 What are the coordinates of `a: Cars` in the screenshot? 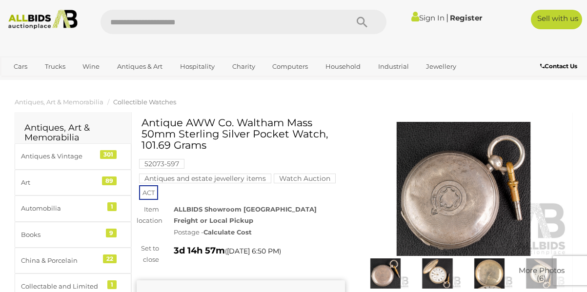 It's located at (21, 66).